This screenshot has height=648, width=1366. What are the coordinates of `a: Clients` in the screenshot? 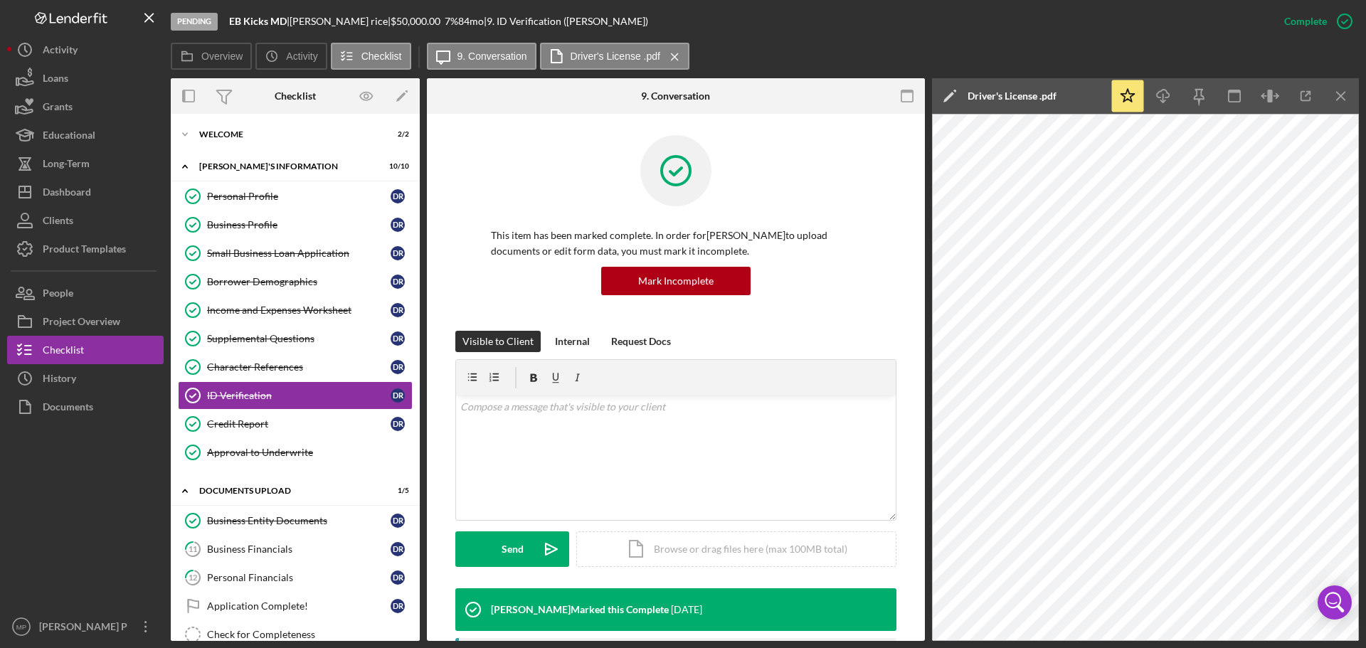 It's located at (85, 221).